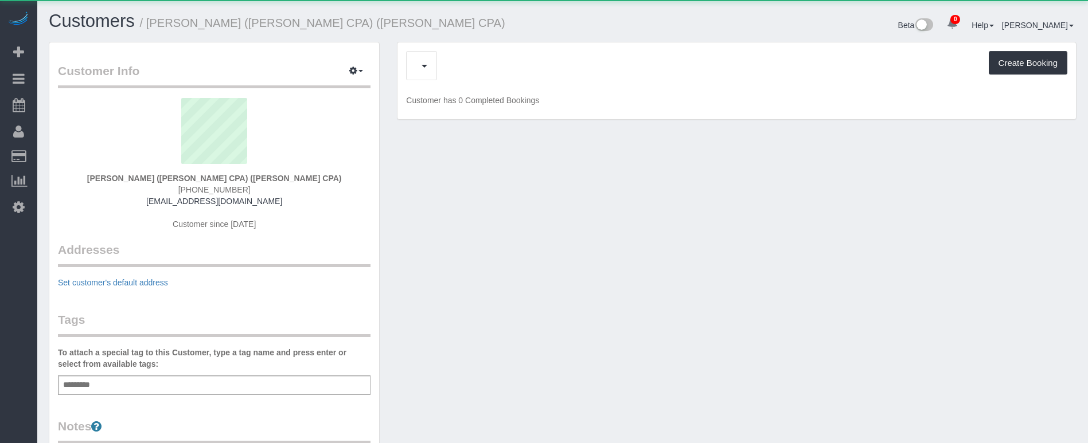 Image resolution: width=1088 pixels, height=443 pixels. What do you see at coordinates (18, 19) in the screenshot?
I see `img: Automaid Logo` at bounding box center [18, 19].